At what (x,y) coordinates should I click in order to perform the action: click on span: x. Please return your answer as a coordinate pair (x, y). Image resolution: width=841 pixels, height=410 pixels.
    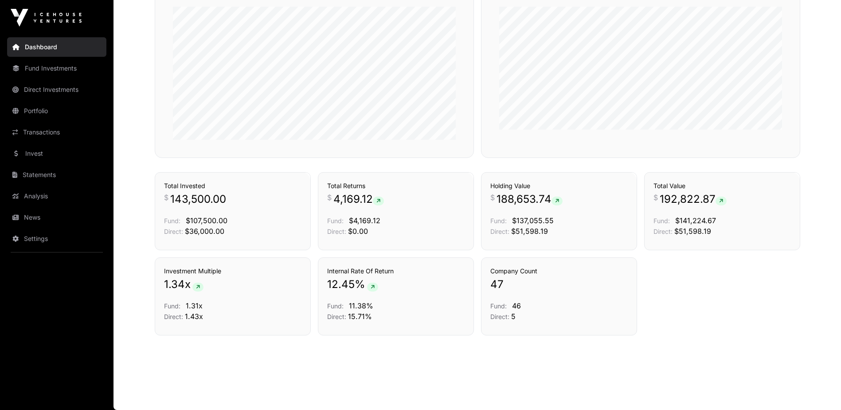
    Looking at the image, I should click on (188, 284).